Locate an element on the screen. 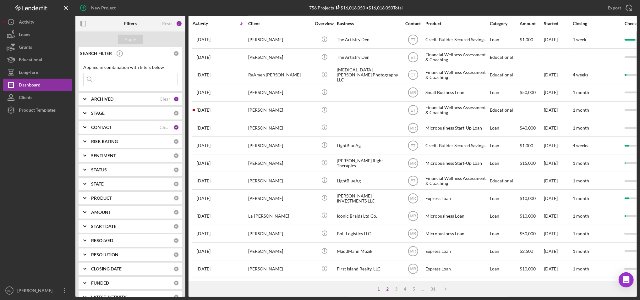 The height and width of the screenshot is (300, 640). time: 2025-09-29 20:00 is located at coordinates (203, 251).